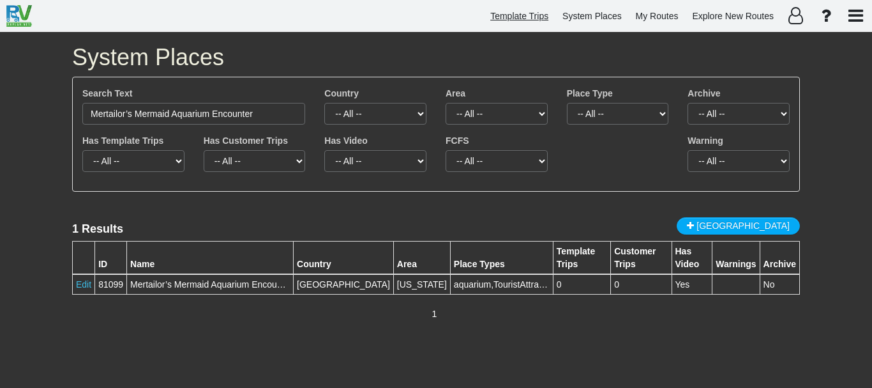 This screenshot has width=872, height=388. I want to click on th: Archive, so click(780, 257).